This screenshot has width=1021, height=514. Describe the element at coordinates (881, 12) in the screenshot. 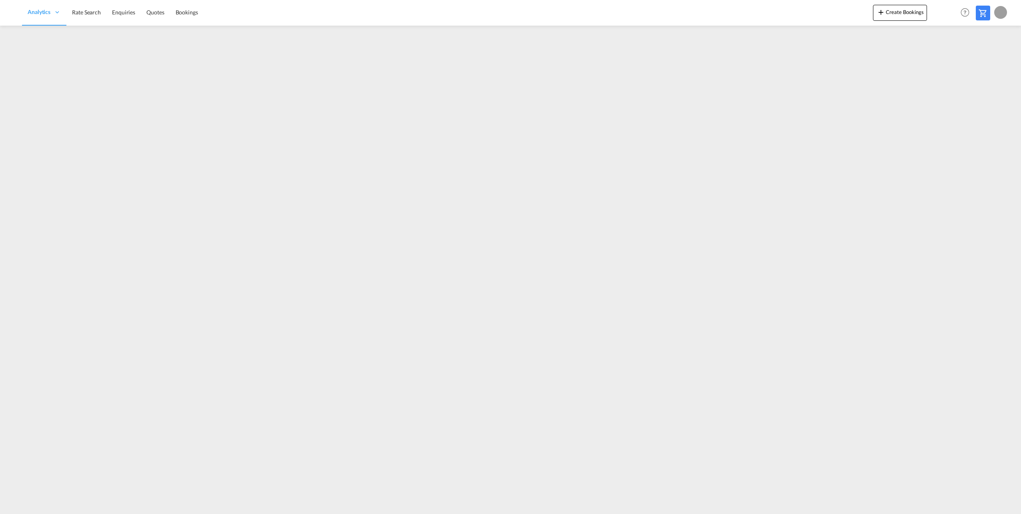

I see `md-icon: icon-plus 400-fg` at that location.